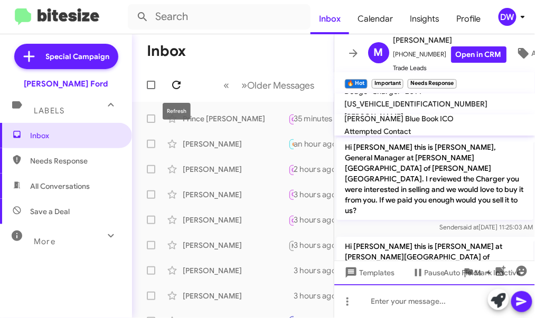  What do you see at coordinates (291, 271) in the screenshot?
I see `div: Are you able to come in to see what we can offer you ?` at bounding box center [291, 271].